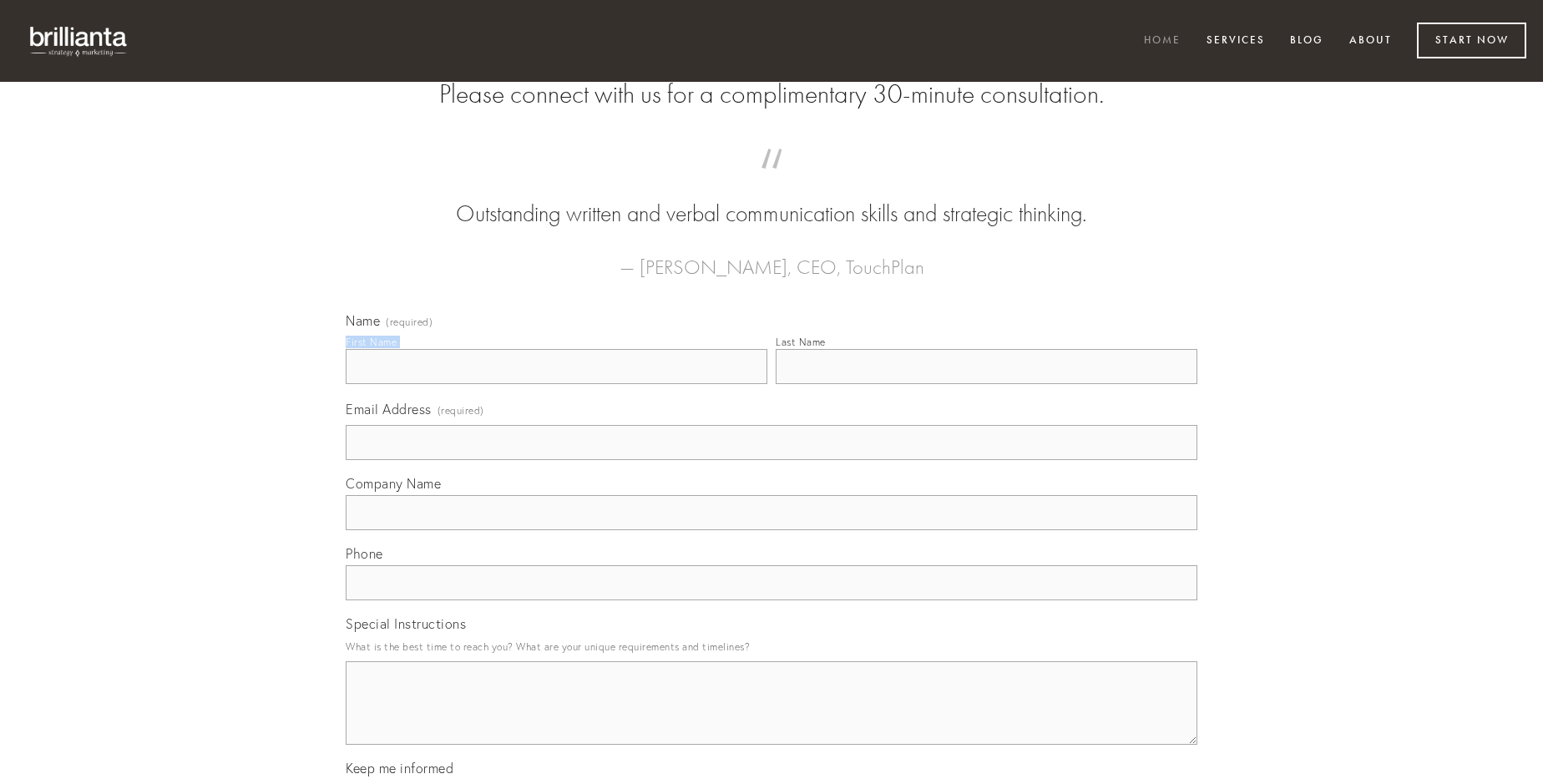 The height and width of the screenshot is (784, 1543). I want to click on img: brillianta - research, strategy, marketing, so click(79, 41).